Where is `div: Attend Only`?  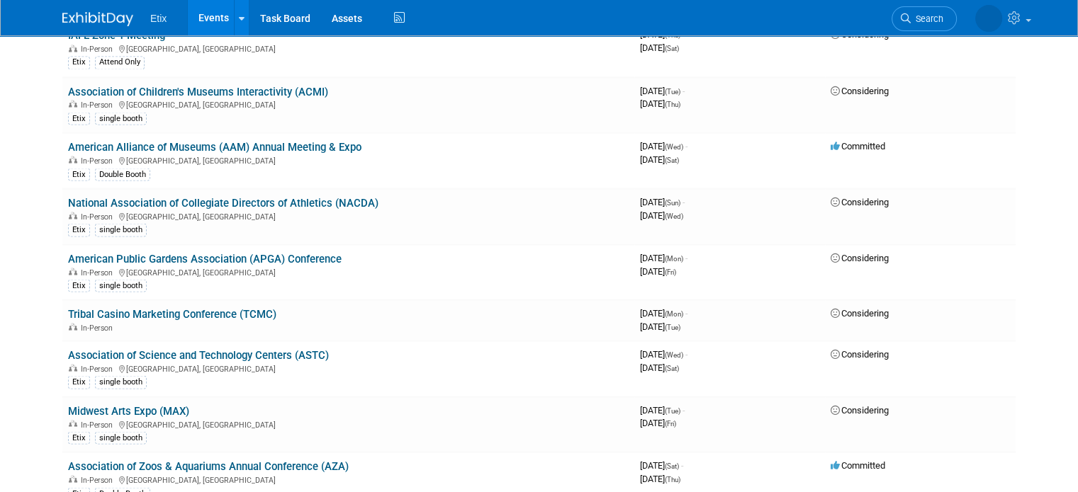 div: Attend Only is located at coordinates (120, 62).